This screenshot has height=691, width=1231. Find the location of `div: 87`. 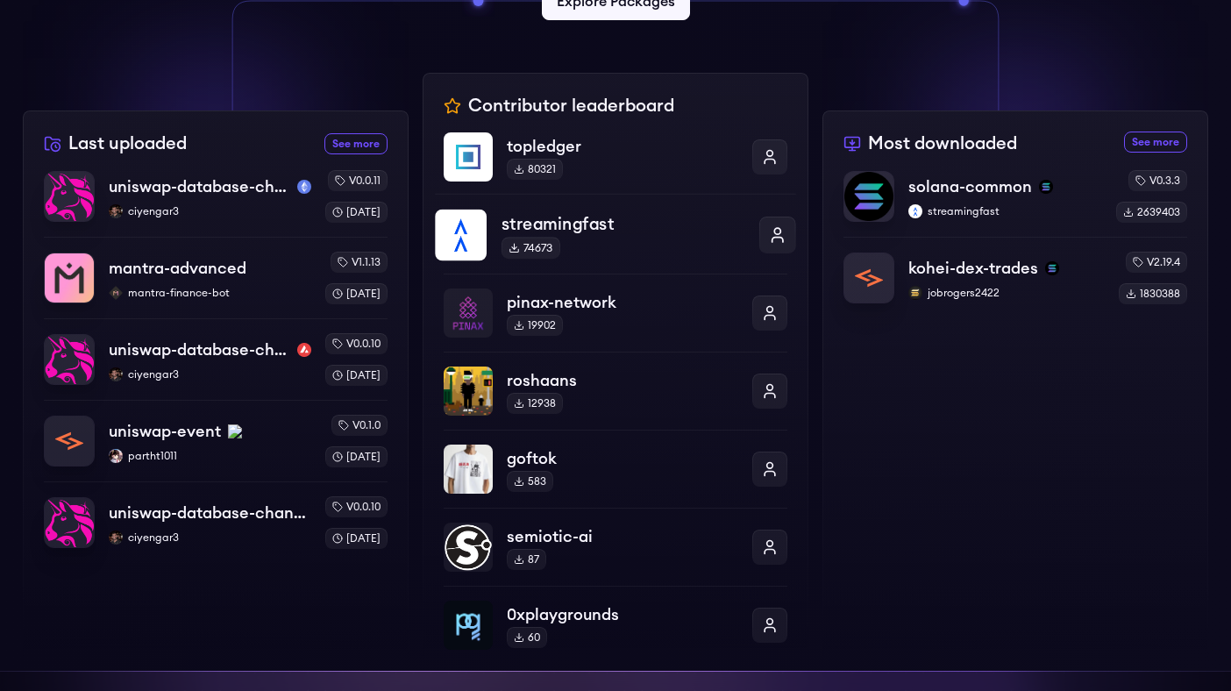

div: 87 is located at coordinates (526, 559).